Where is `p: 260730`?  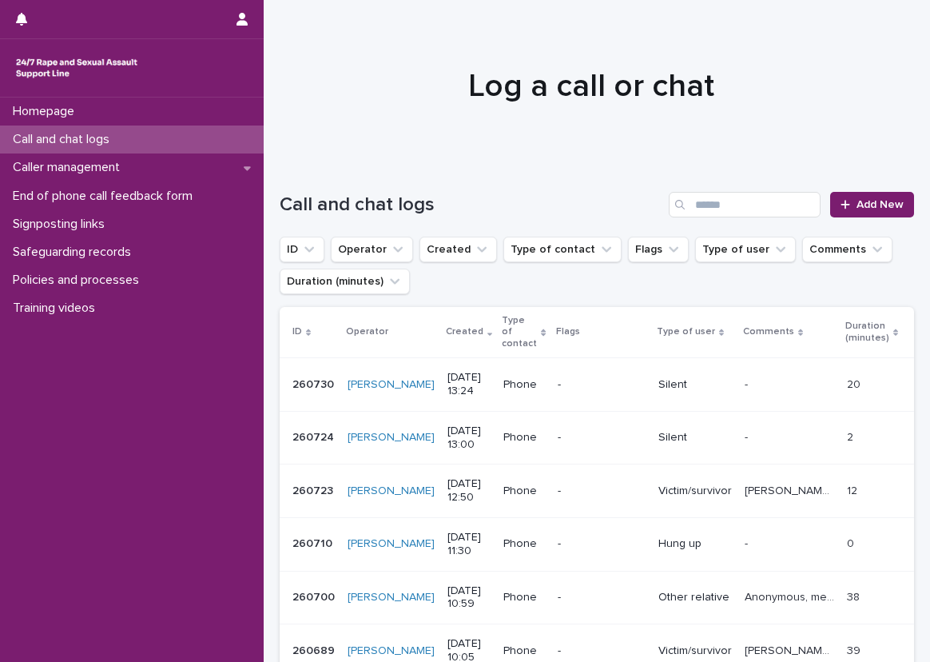 p: 260730 is located at coordinates (315, 383).